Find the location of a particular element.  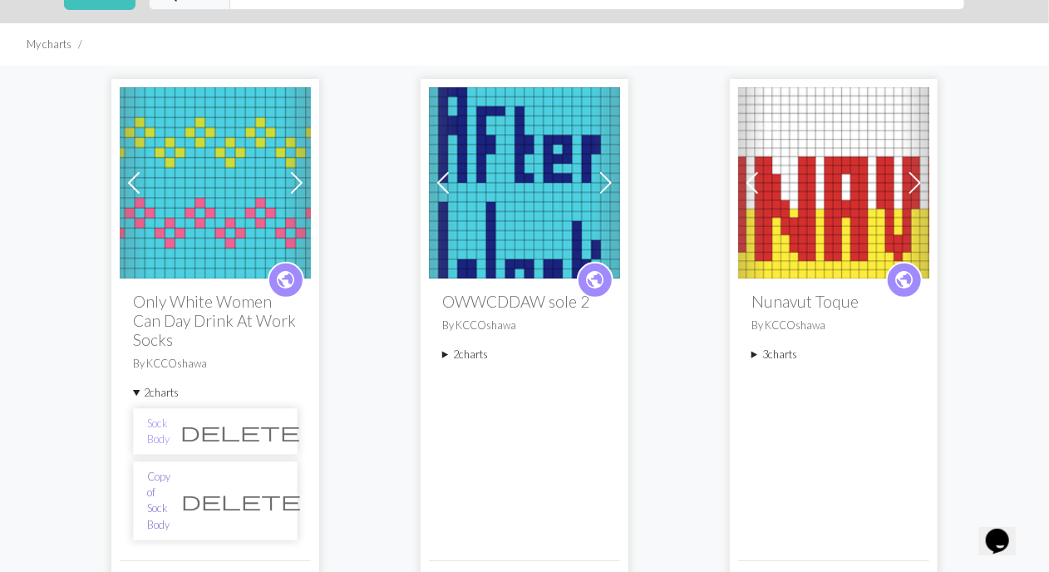

img: OWWCDDAW sole 2 is located at coordinates (524, 183).